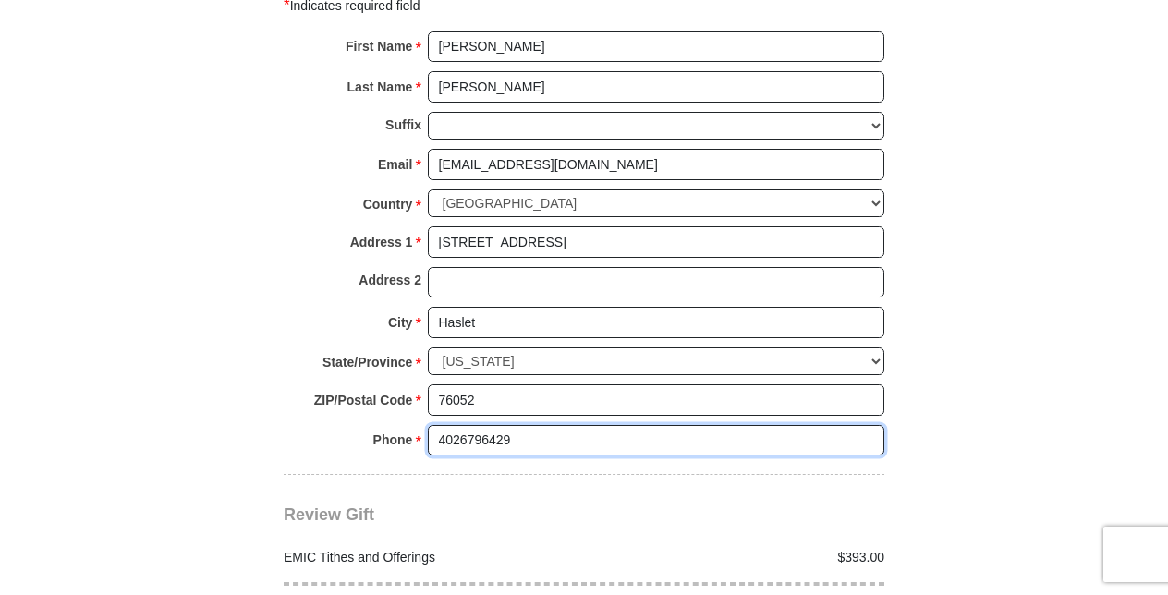 The image size is (1168, 595). I want to click on strong: Email, so click(395, 164).